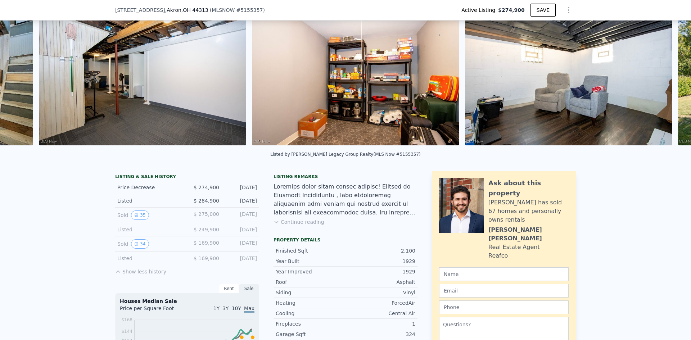  I want to click on span: 3Y, so click(225, 308).